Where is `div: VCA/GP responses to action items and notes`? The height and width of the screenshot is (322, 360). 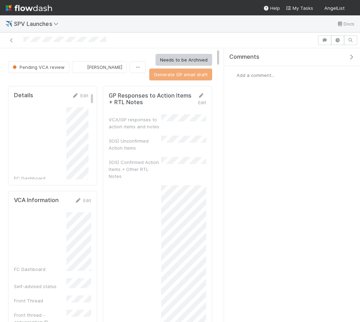 div: VCA/GP responses to action items and notes is located at coordinates (135, 123).